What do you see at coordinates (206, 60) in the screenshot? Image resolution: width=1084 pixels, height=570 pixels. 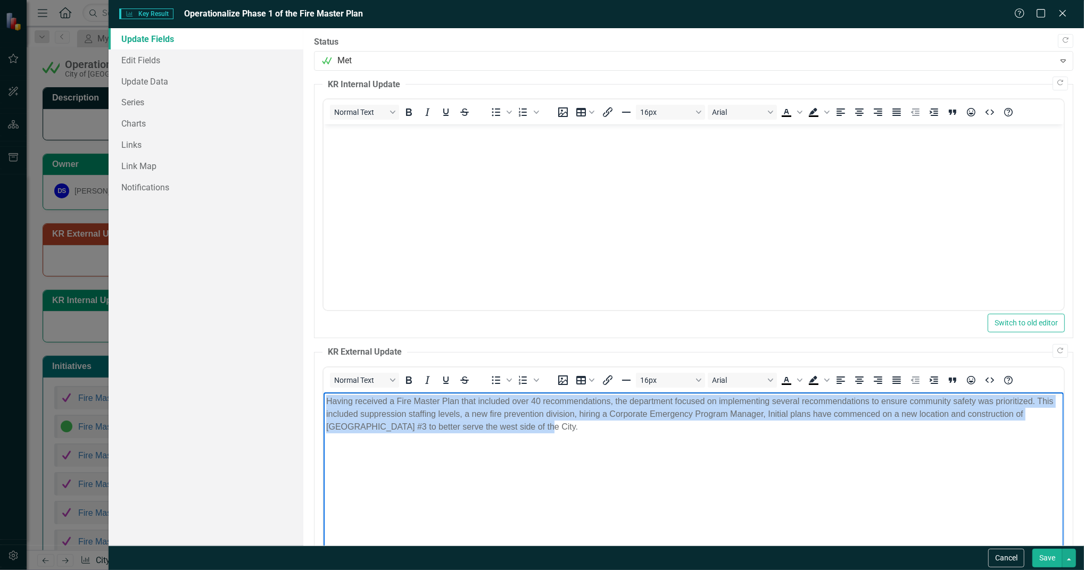 I see `a: Edit Fields` at bounding box center [206, 60].